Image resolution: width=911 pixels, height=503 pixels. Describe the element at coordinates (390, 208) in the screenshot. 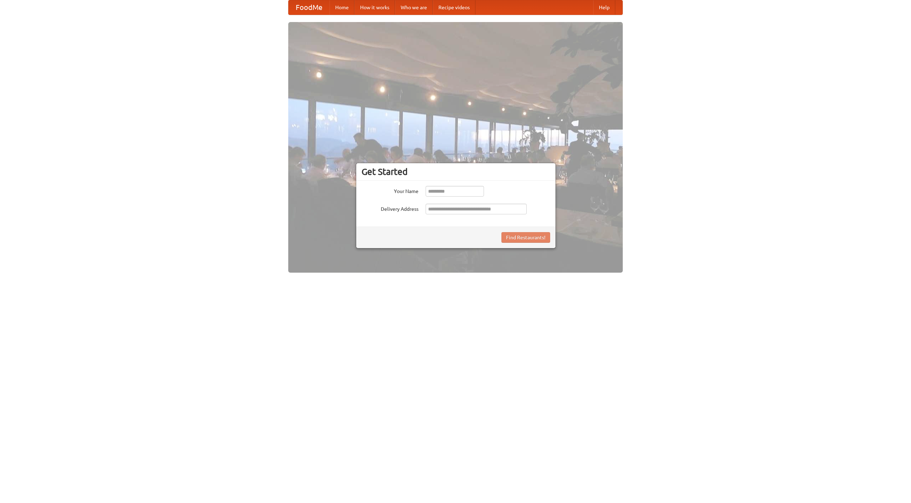

I see `label: Delivery Address` at that location.